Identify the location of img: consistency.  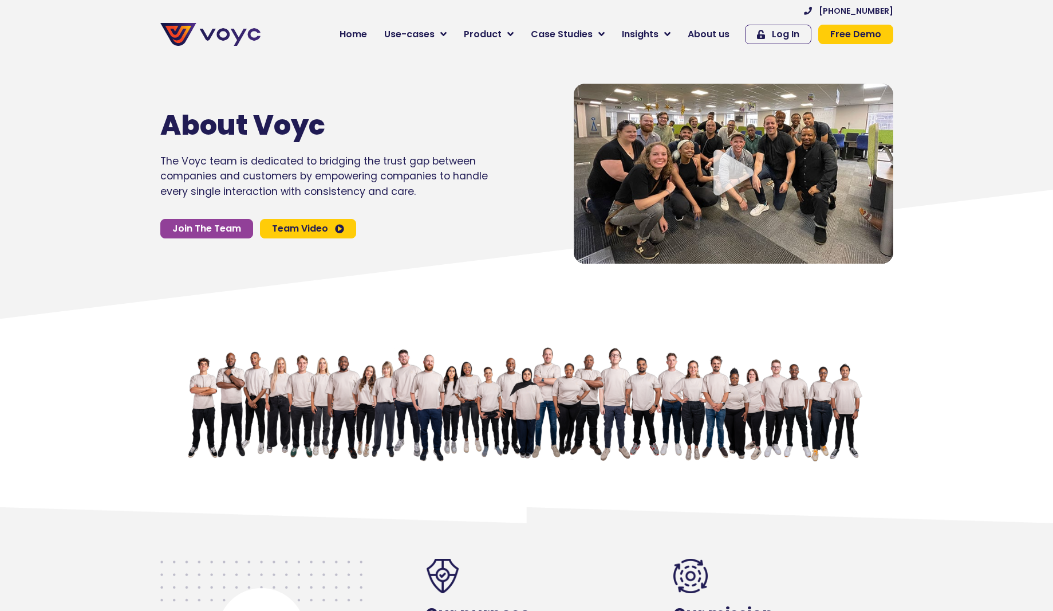
(691, 576).